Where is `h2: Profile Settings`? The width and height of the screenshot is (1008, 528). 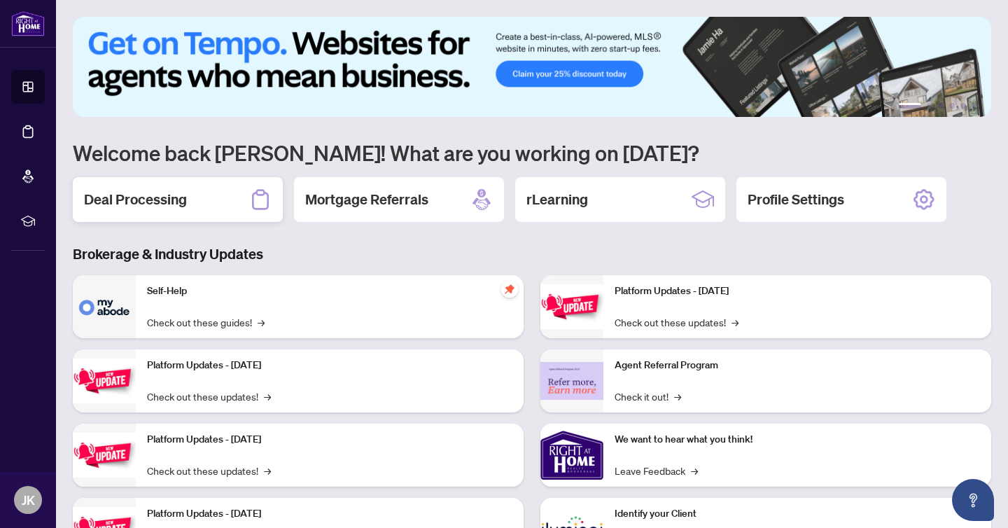 h2: Profile Settings is located at coordinates (796, 199).